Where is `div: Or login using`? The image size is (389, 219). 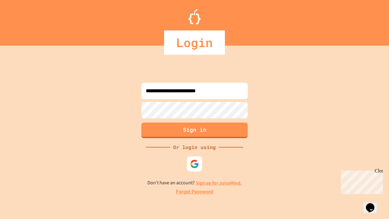
div: Or login using is located at coordinates (194, 147).